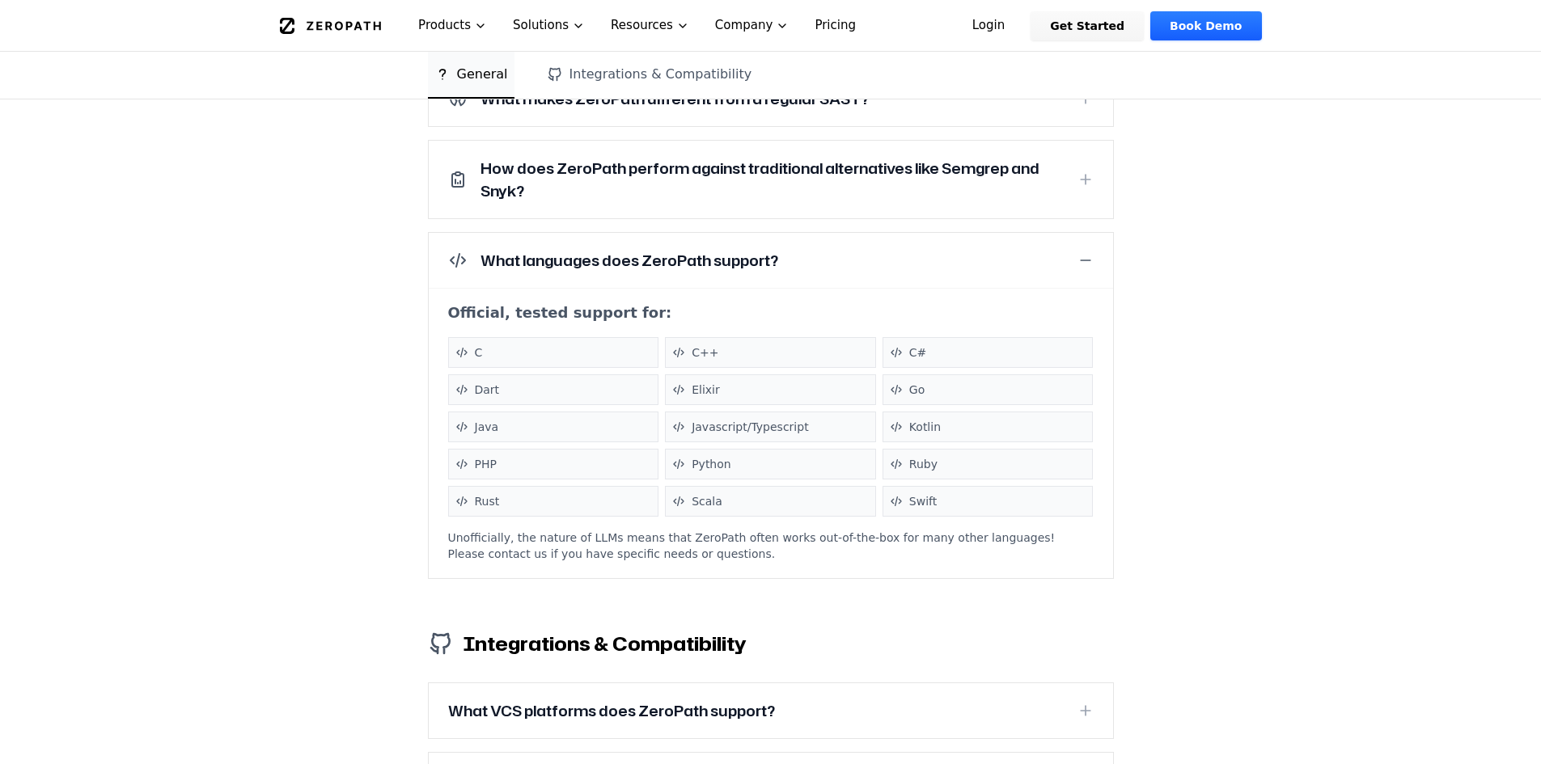 Image resolution: width=1541 pixels, height=764 pixels. I want to click on h2: Integrations & Compatibility, so click(771, 644).